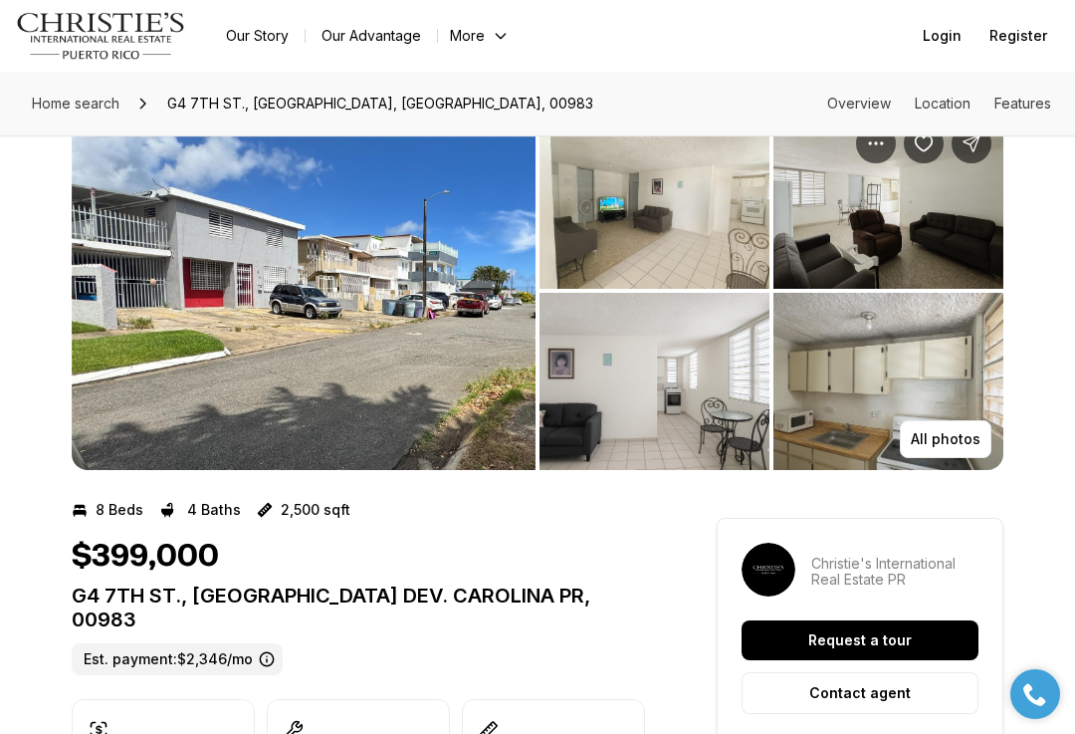 This screenshot has height=734, width=1075. Describe the element at coordinates (876, 143) in the screenshot. I see `button: Property options` at that location.